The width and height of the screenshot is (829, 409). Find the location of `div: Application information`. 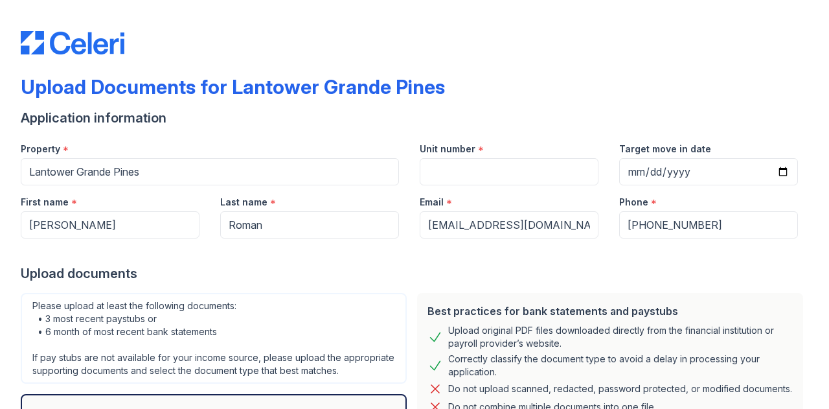

div: Application information is located at coordinates (414, 118).